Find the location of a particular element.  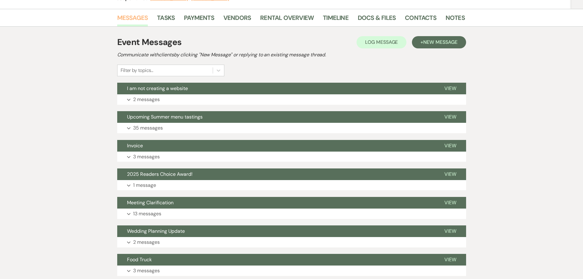

button: 35 messages is located at coordinates (292, 128).